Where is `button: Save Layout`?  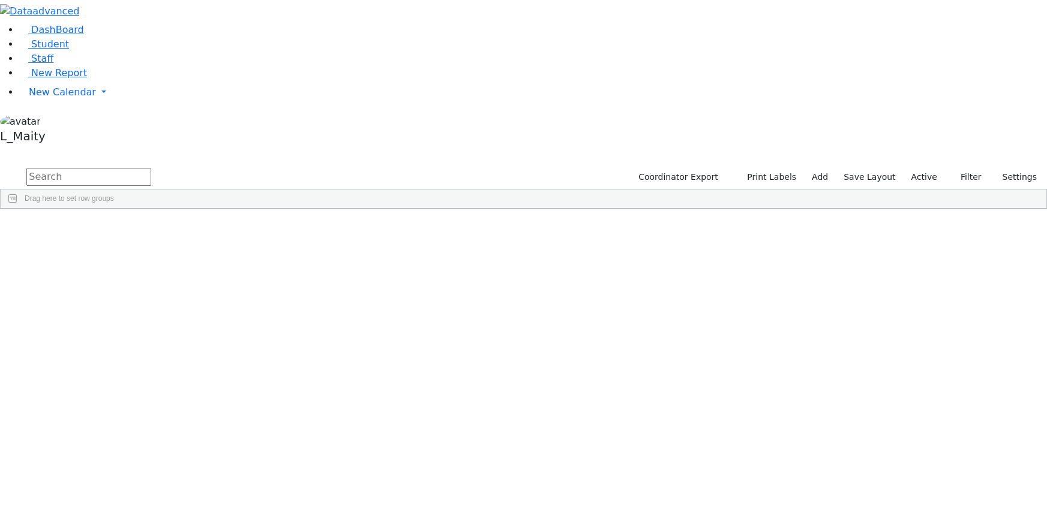 button: Save Layout is located at coordinates (869, 177).